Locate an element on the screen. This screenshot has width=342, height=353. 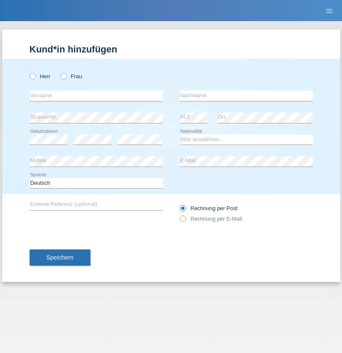
i: menu is located at coordinates (330, 11).